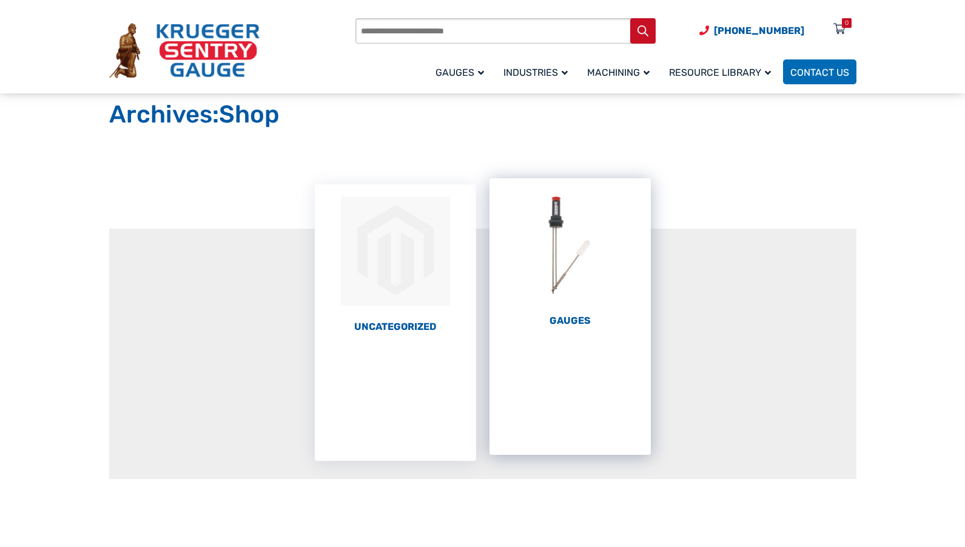 This screenshot has width=965, height=547. Describe the element at coordinates (460, 72) in the screenshot. I see `span: Gauges` at that location.